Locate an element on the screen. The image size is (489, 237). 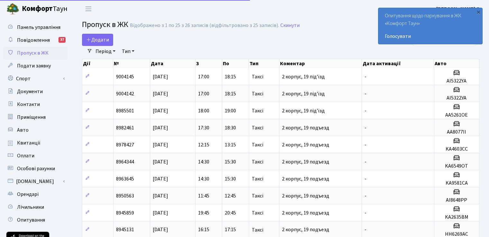
a: Повідомлення37 is located at coordinates (35, 40).